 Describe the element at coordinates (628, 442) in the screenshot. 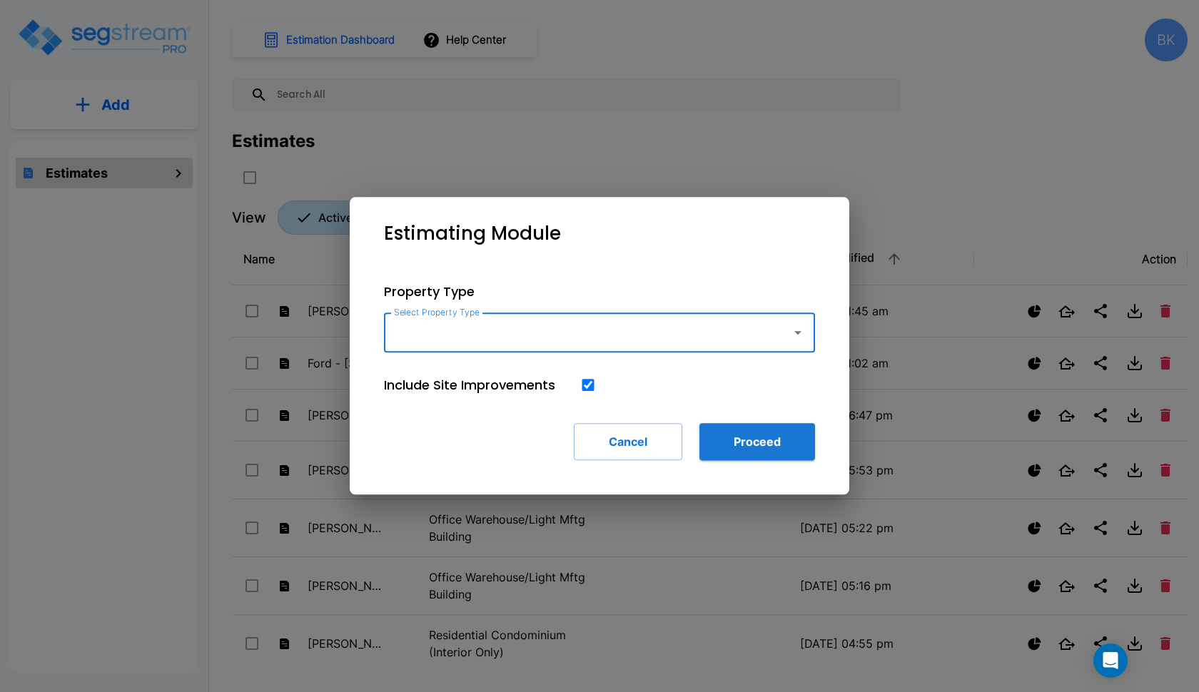

I see `button: Cancel` at that location.